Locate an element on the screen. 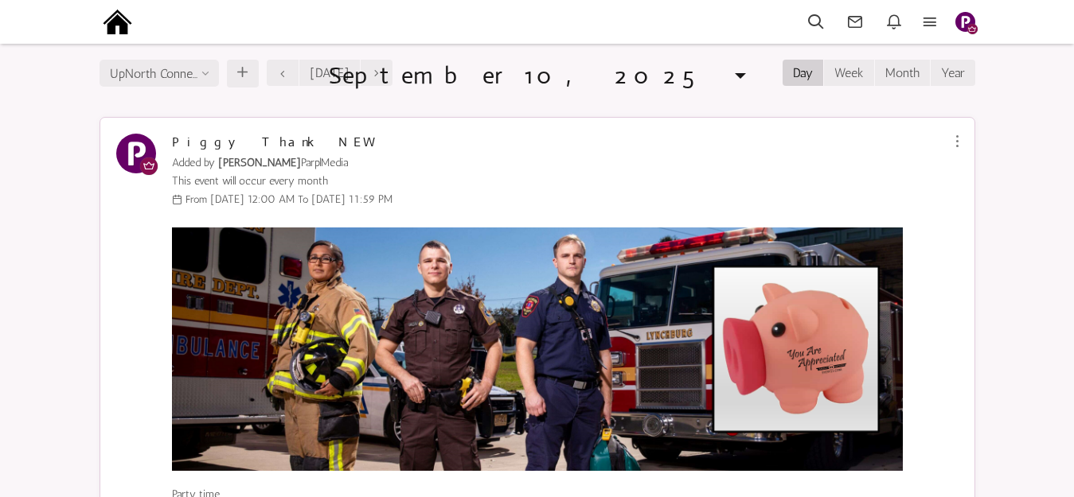 This screenshot has width=1074, height=497. time: Sep 10, 2025 12:00 AM is located at coordinates (252, 199).